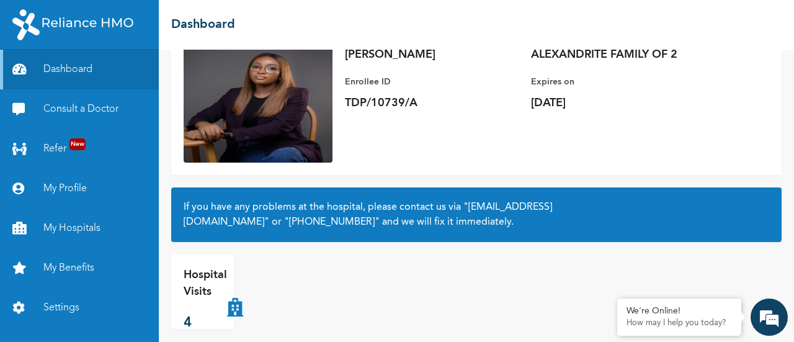  What do you see at coordinates (432, 103) in the screenshot?
I see `p: TDP/10739/A` at bounding box center [432, 103].